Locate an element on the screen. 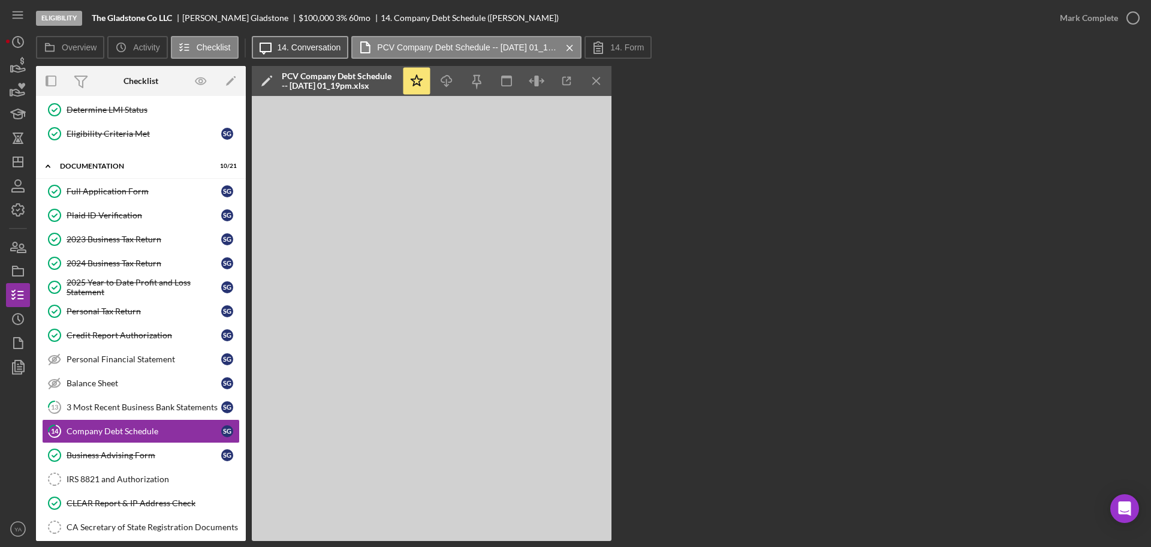 The width and height of the screenshot is (1151, 547). div: 3 % is located at coordinates (341, 18).